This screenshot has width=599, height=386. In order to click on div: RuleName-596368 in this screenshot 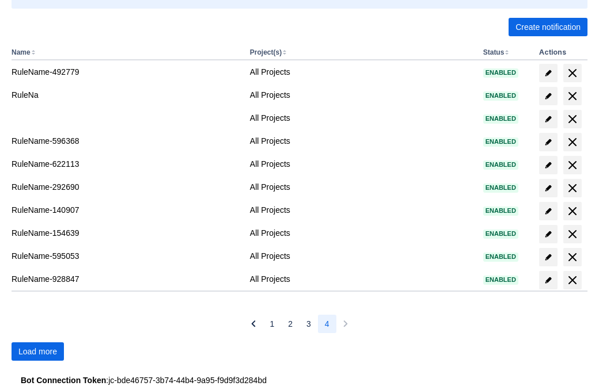, I will do `click(126, 141)`.